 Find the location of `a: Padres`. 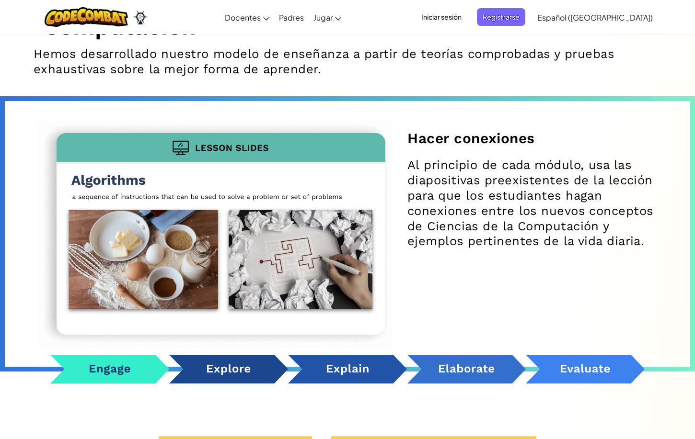

a: Padres is located at coordinates (291, 17).